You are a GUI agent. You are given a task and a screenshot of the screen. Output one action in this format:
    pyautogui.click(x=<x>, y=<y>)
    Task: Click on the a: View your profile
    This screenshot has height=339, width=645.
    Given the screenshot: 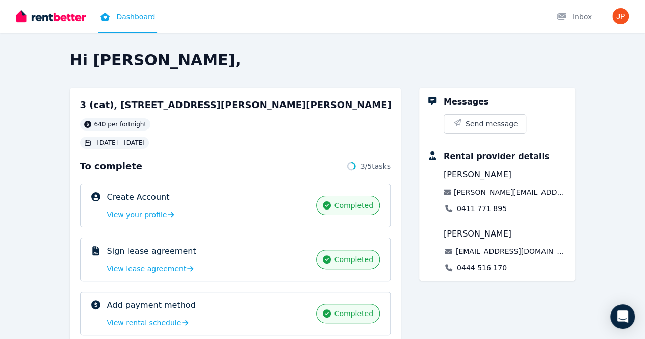 What is the action you would take?
    pyautogui.click(x=141, y=215)
    